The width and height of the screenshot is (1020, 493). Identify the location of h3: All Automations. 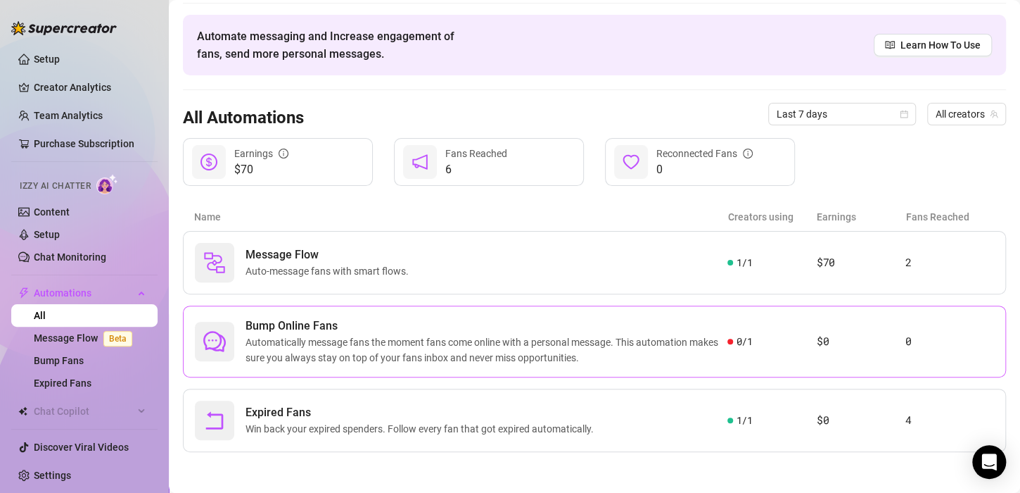
(244, 118).